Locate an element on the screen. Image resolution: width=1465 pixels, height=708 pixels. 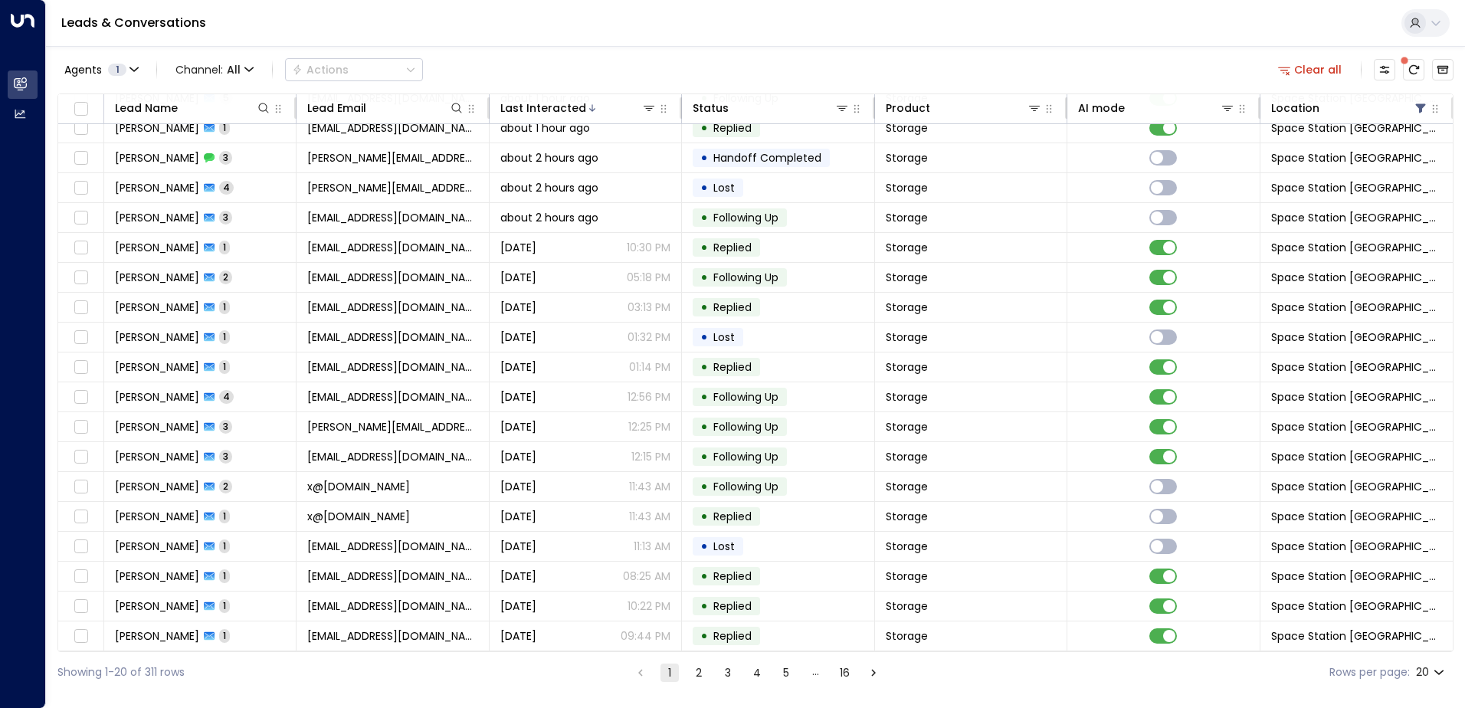
span: Oonagh McGuire is located at coordinates (157, 218).